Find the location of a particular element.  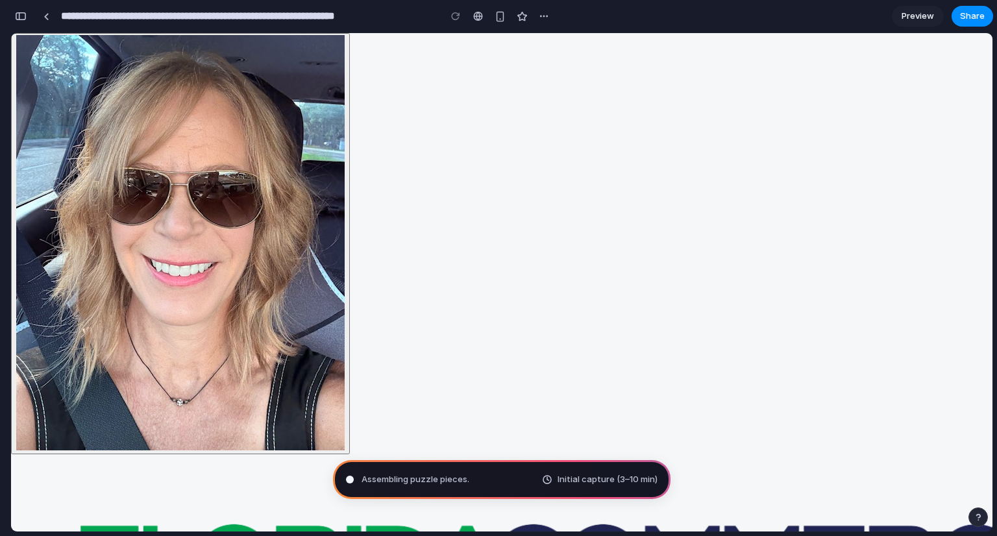

img: Remy Sharp is located at coordinates (169, 210).